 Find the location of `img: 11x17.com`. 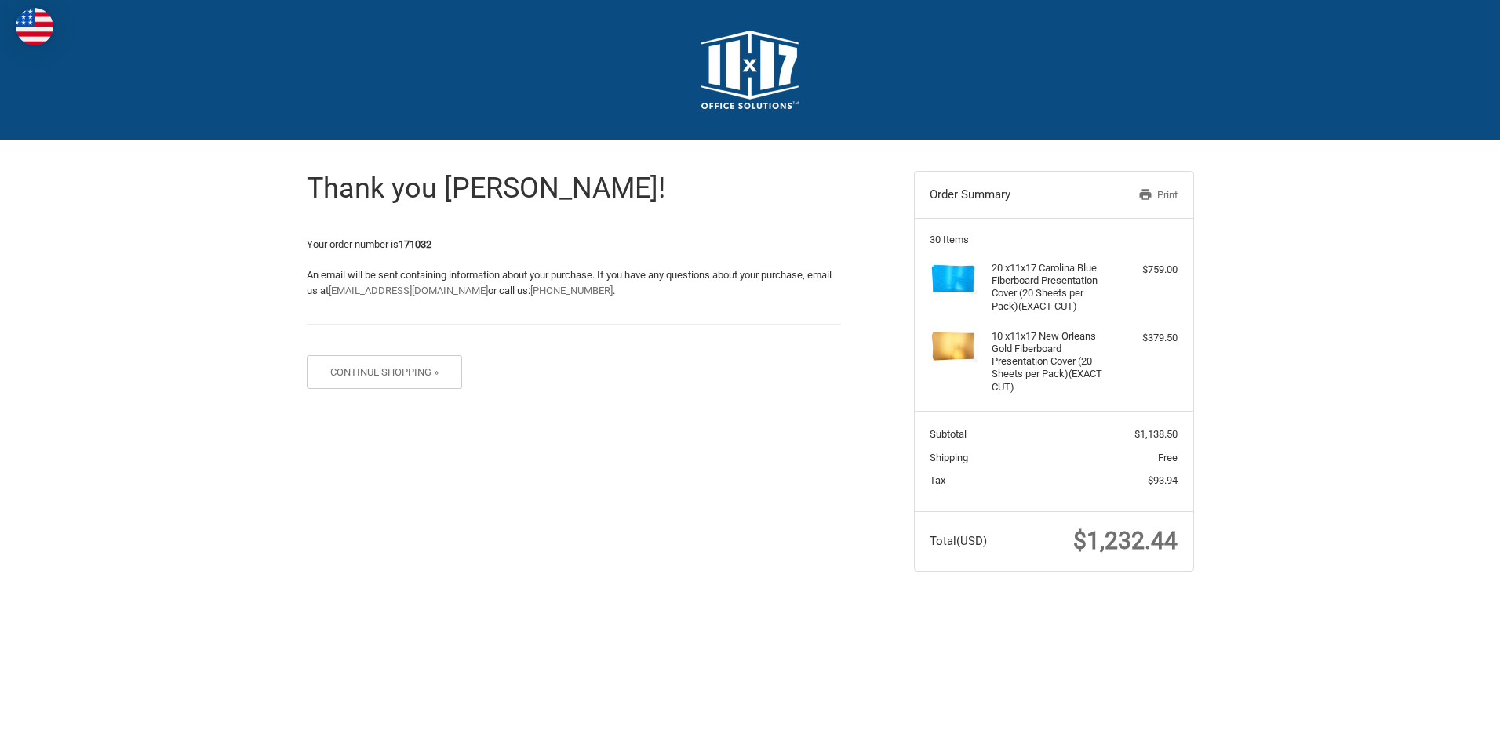

img: 11x17.com is located at coordinates (750, 70).